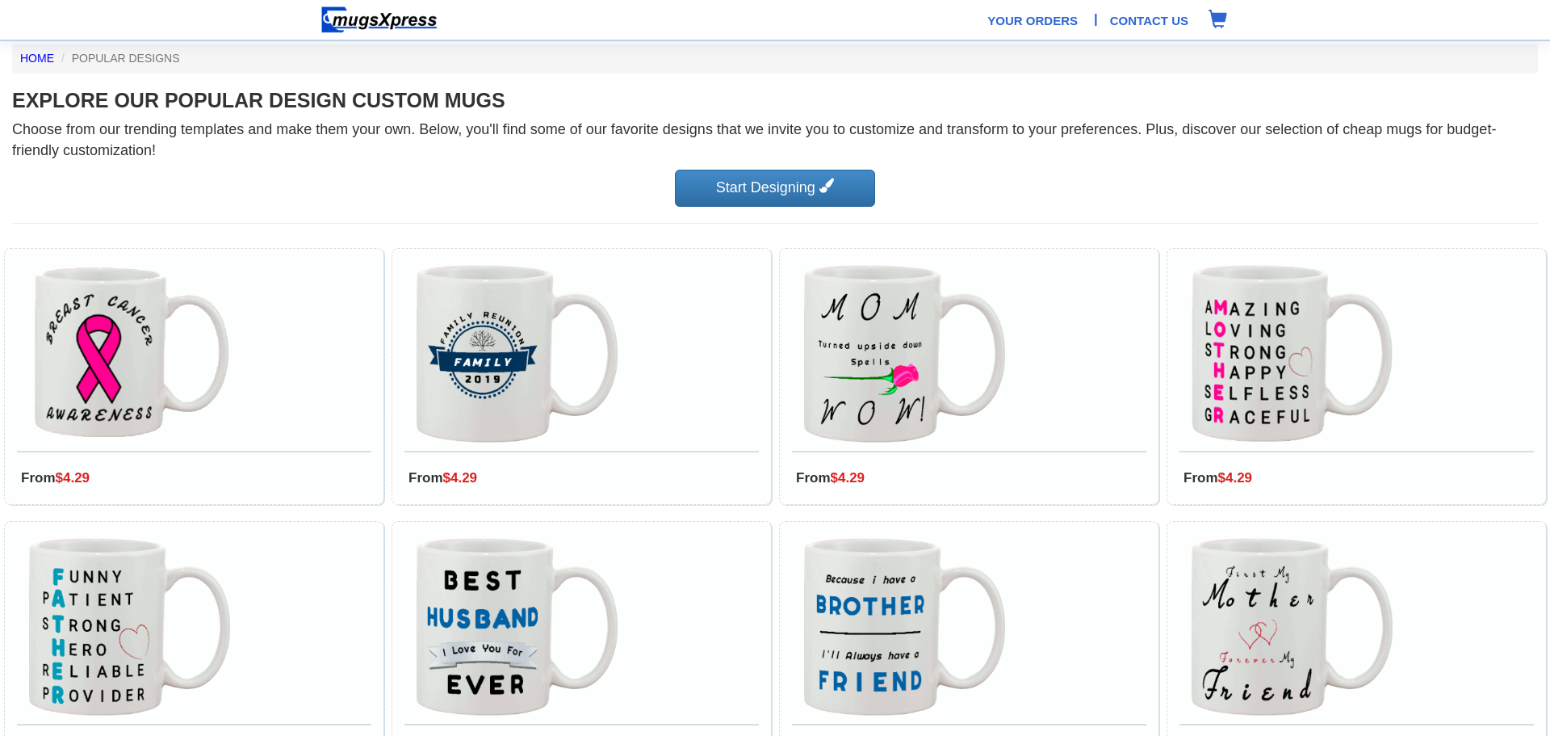 The width and height of the screenshot is (1550, 736). Describe the element at coordinates (775, 188) in the screenshot. I see `a: Start Designing` at that location.